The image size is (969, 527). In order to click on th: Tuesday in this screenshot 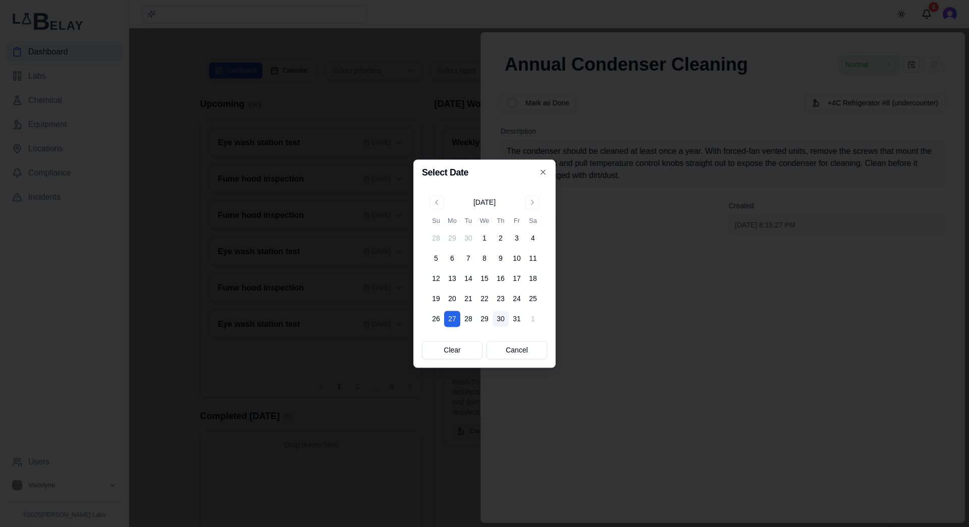, I will do `click(468, 221)`.